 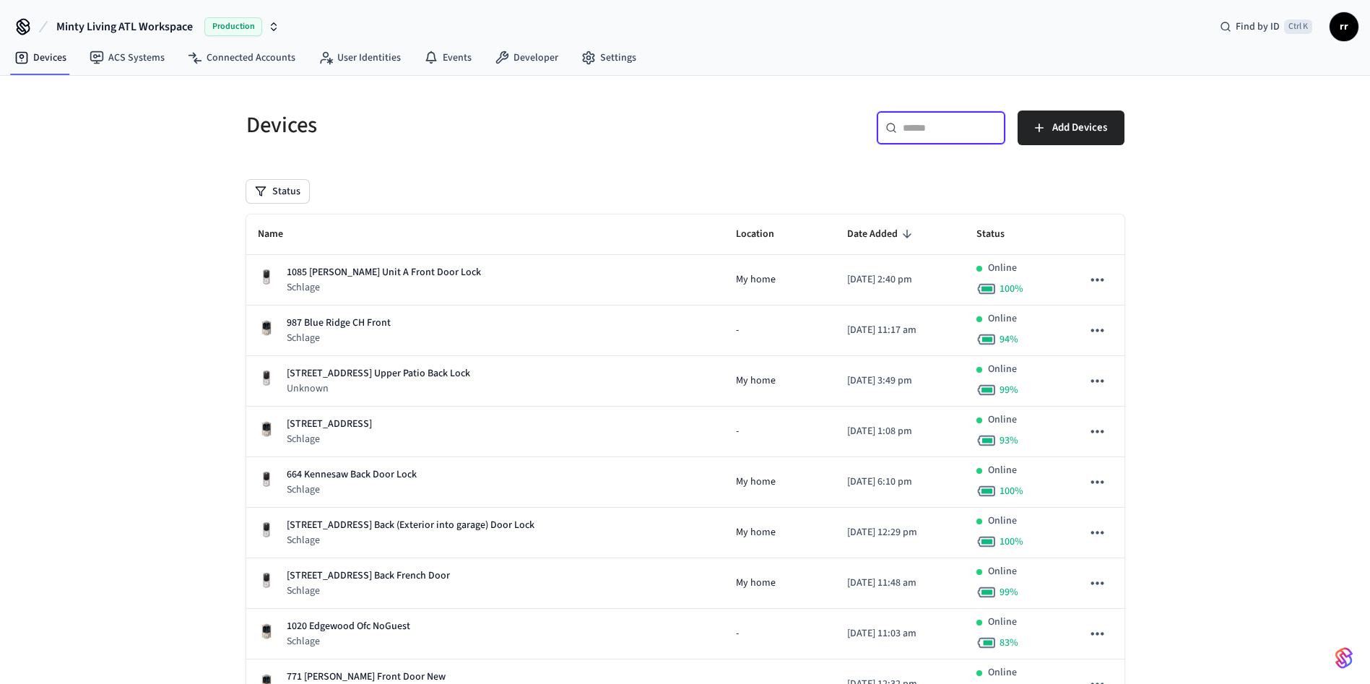 What do you see at coordinates (378, 389) in the screenshot?
I see `p: Unknown` at bounding box center [378, 389].